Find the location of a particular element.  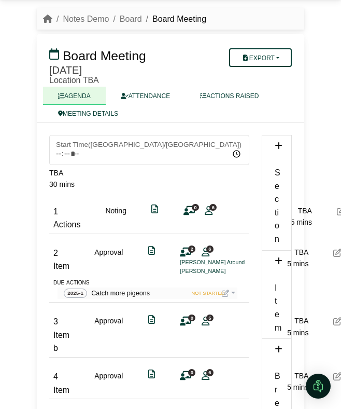

span: Location TBA is located at coordinates (74, 80).